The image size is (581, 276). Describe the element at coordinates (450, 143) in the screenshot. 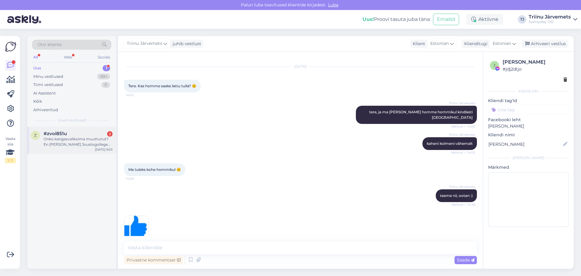

I see `span: kaheni kolmeni vähemalt` at that location.